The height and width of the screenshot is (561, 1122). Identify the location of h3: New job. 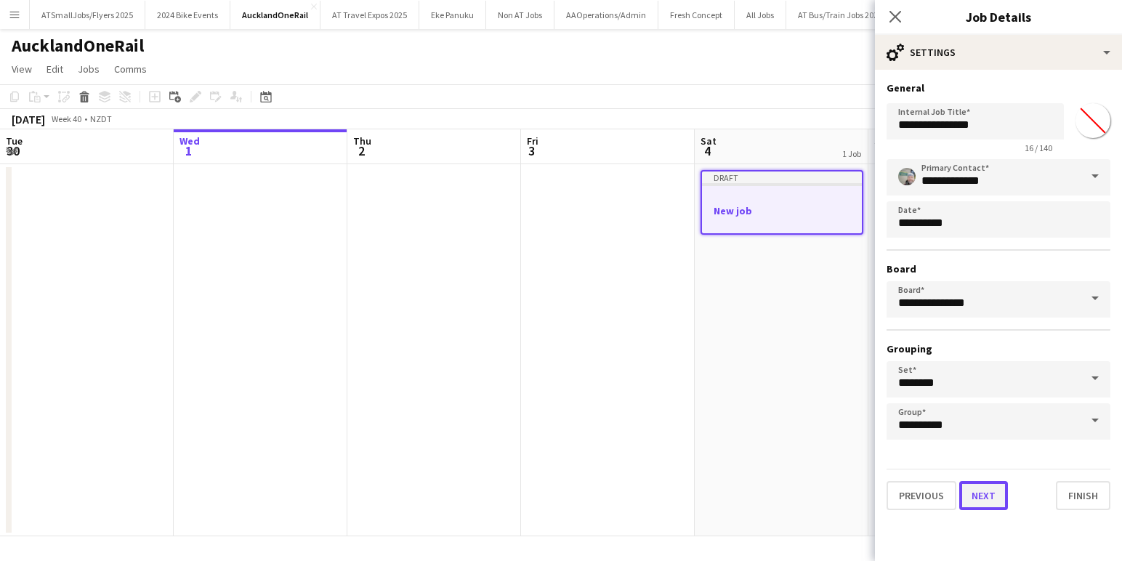
(782, 211).